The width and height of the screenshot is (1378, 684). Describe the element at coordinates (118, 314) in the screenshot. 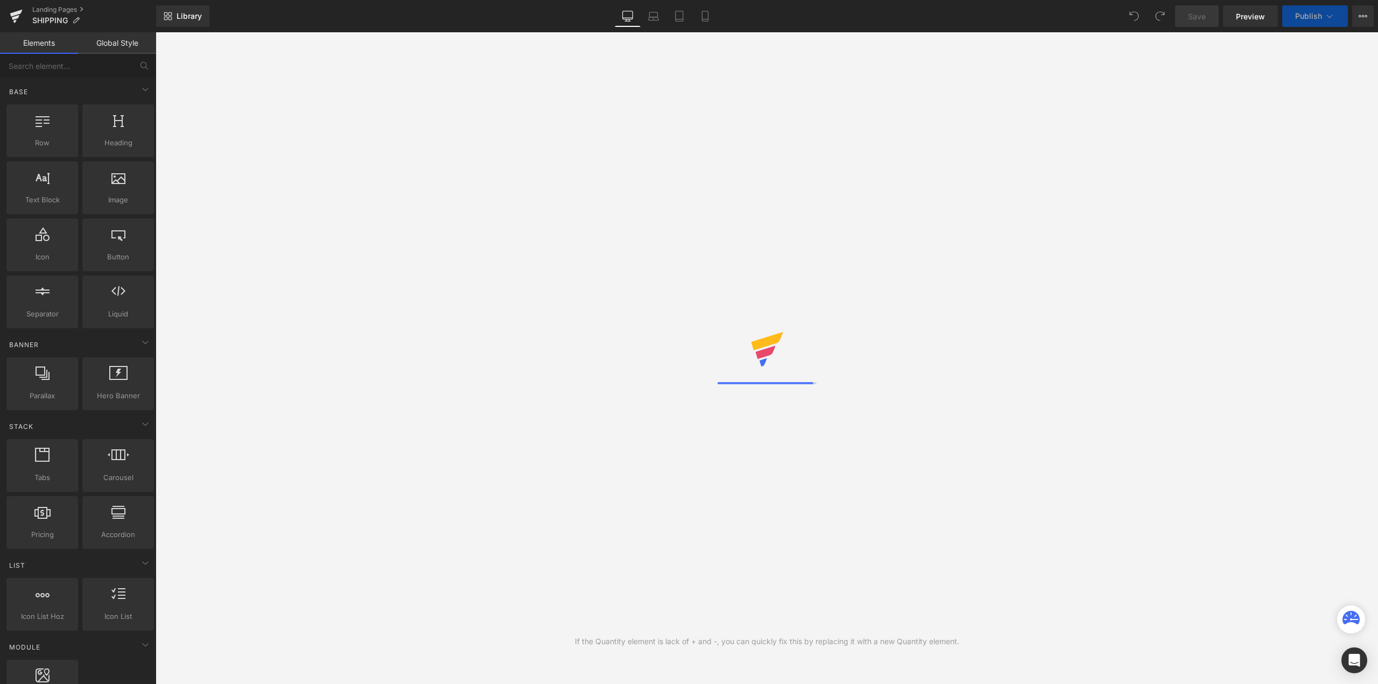

I see `span: Liquid` at that location.